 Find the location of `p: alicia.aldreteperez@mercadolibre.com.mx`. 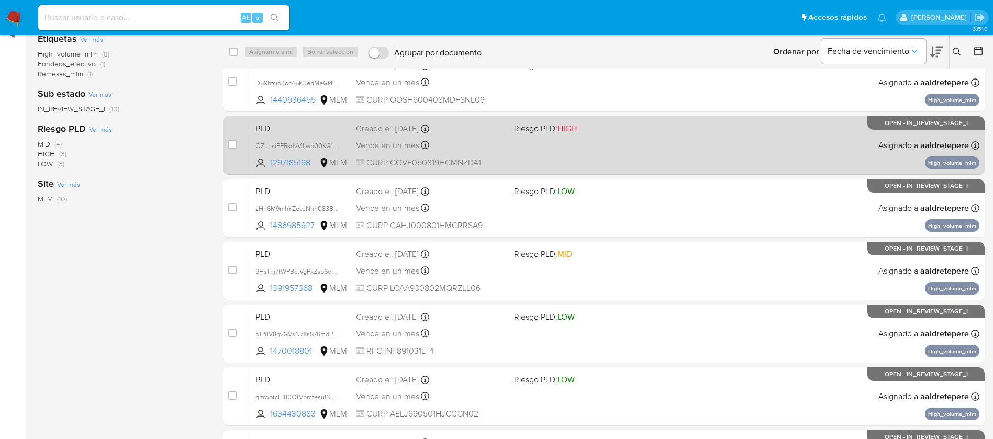

p: alicia.aldreteperez@mercadolibre.com.mx is located at coordinates (941, 17).